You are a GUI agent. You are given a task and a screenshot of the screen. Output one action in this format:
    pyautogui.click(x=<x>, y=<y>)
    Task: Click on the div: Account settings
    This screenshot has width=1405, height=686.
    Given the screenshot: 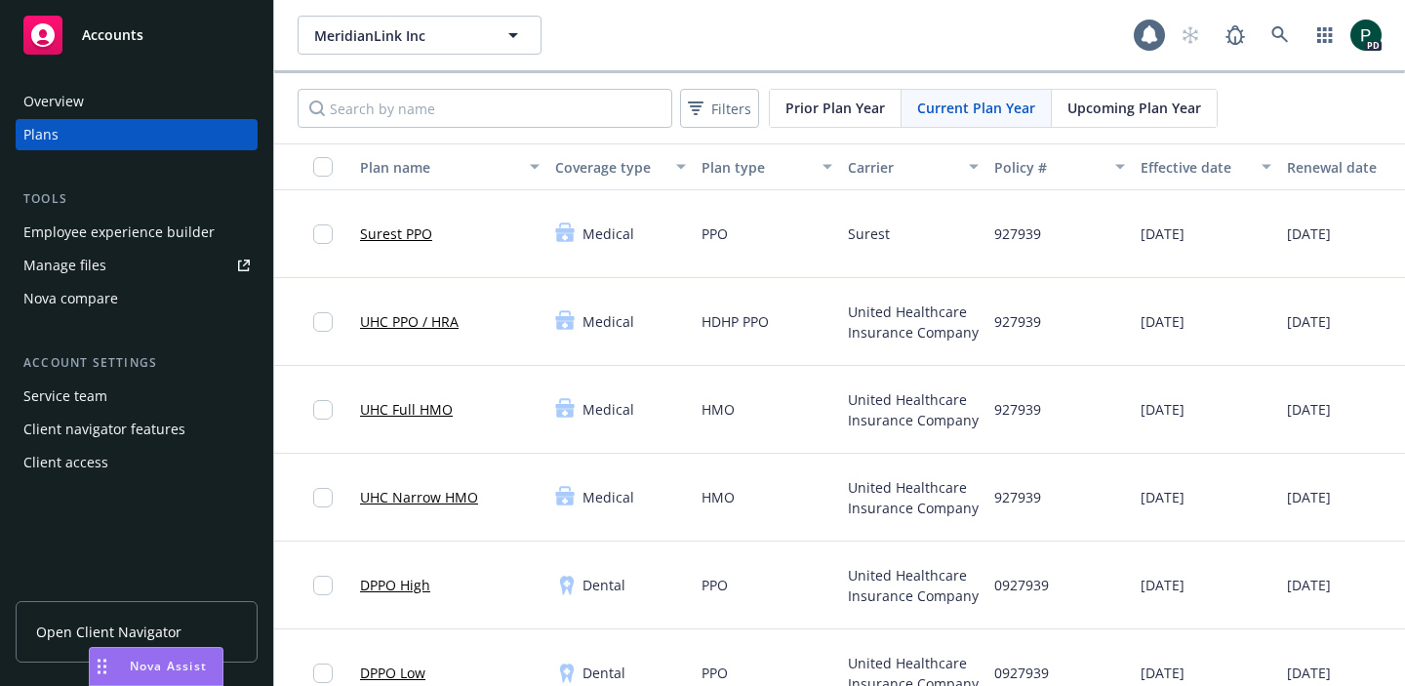 What is the action you would take?
    pyautogui.click(x=137, y=363)
    